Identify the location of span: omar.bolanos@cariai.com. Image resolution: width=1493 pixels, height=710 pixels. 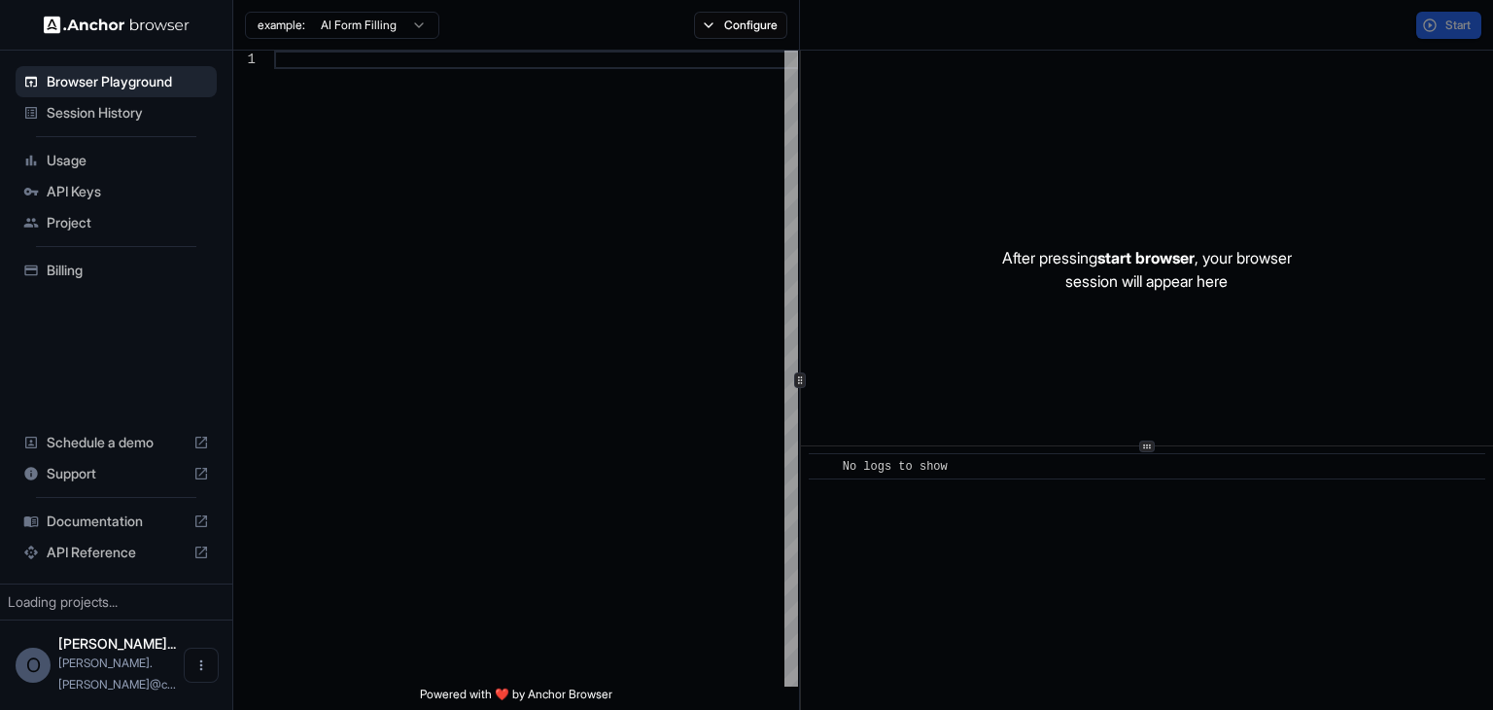
(117, 673).